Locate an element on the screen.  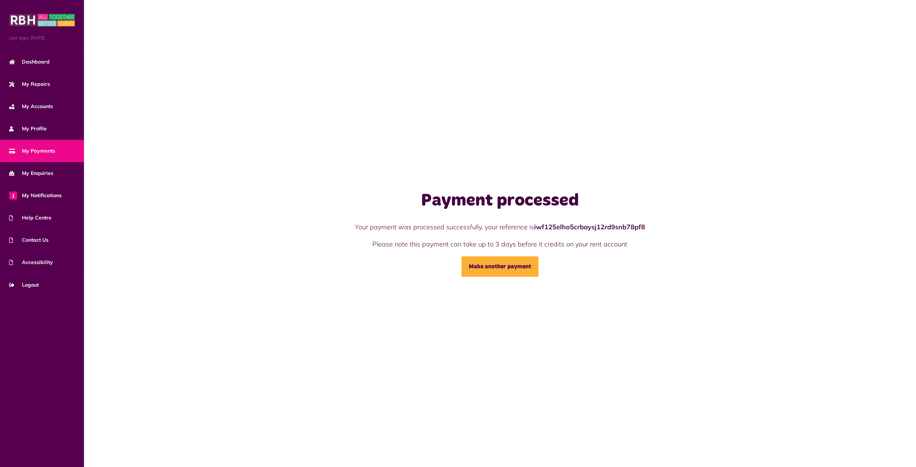
span: Contact Us is located at coordinates (29, 240).